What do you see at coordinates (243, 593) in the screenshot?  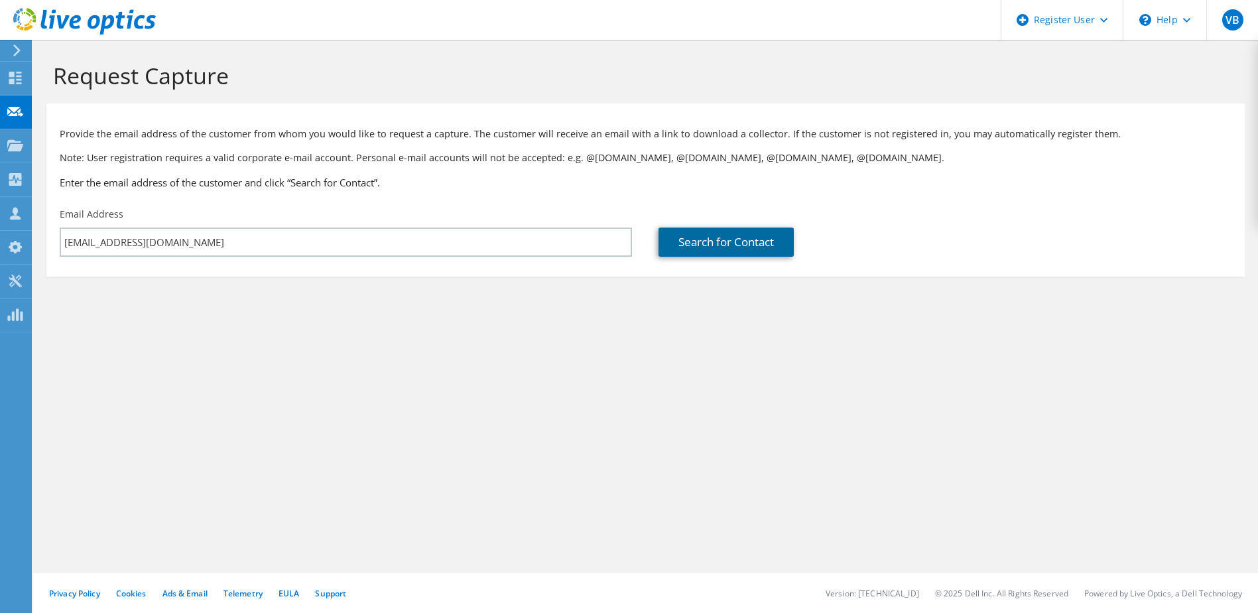 I see `a: Telemetry` at bounding box center [243, 593].